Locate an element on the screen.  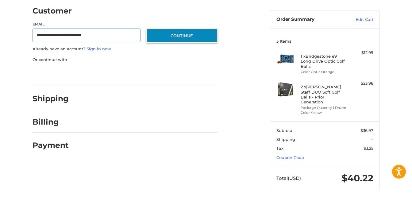
h3: Order Summary is located at coordinates (310, 20).